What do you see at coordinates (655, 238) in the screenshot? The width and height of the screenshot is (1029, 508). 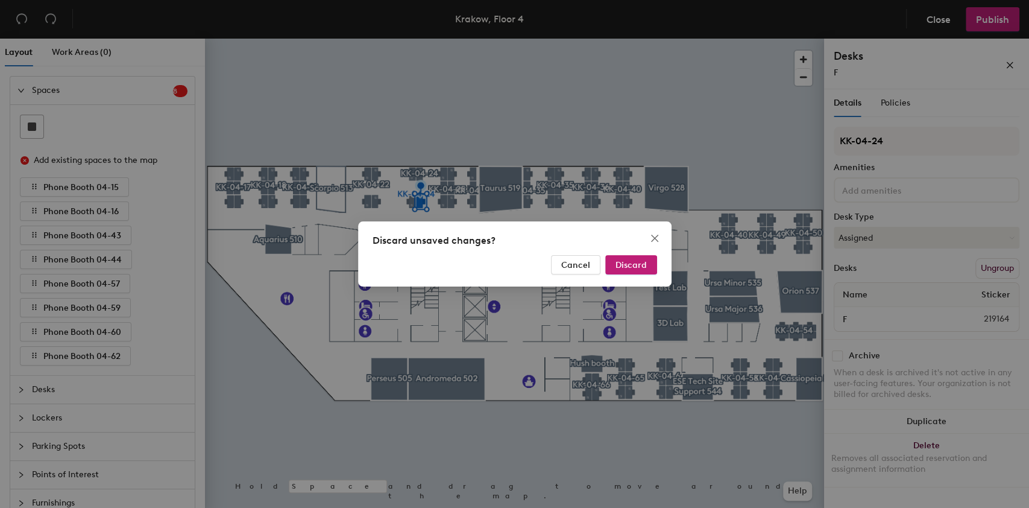 I see `span: Close` at bounding box center [655, 238].